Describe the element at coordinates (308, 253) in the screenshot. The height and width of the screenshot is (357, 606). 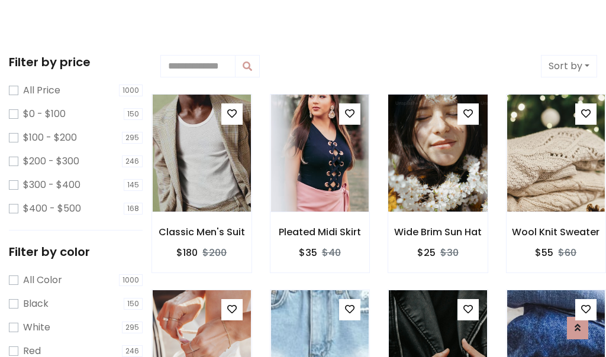
I see `h6: $35` at that location.